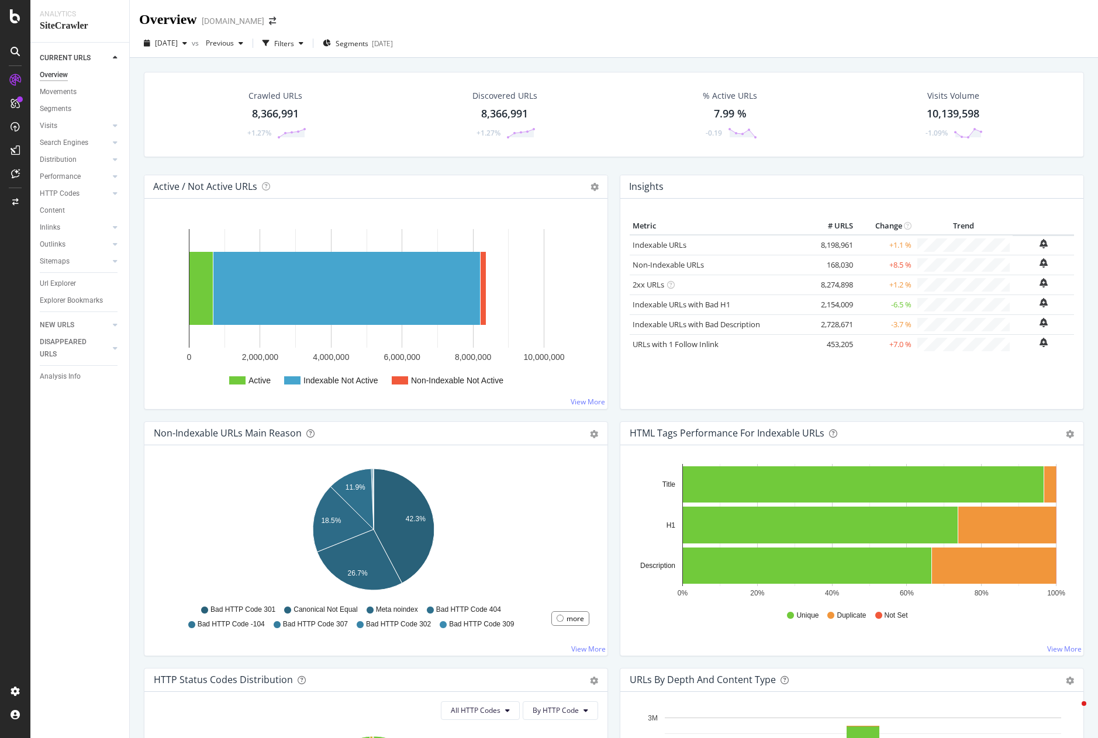  What do you see at coordinates (473, 357) in the screenshot?
I see `text: 8,000,000` at bounding box center [473, 357].